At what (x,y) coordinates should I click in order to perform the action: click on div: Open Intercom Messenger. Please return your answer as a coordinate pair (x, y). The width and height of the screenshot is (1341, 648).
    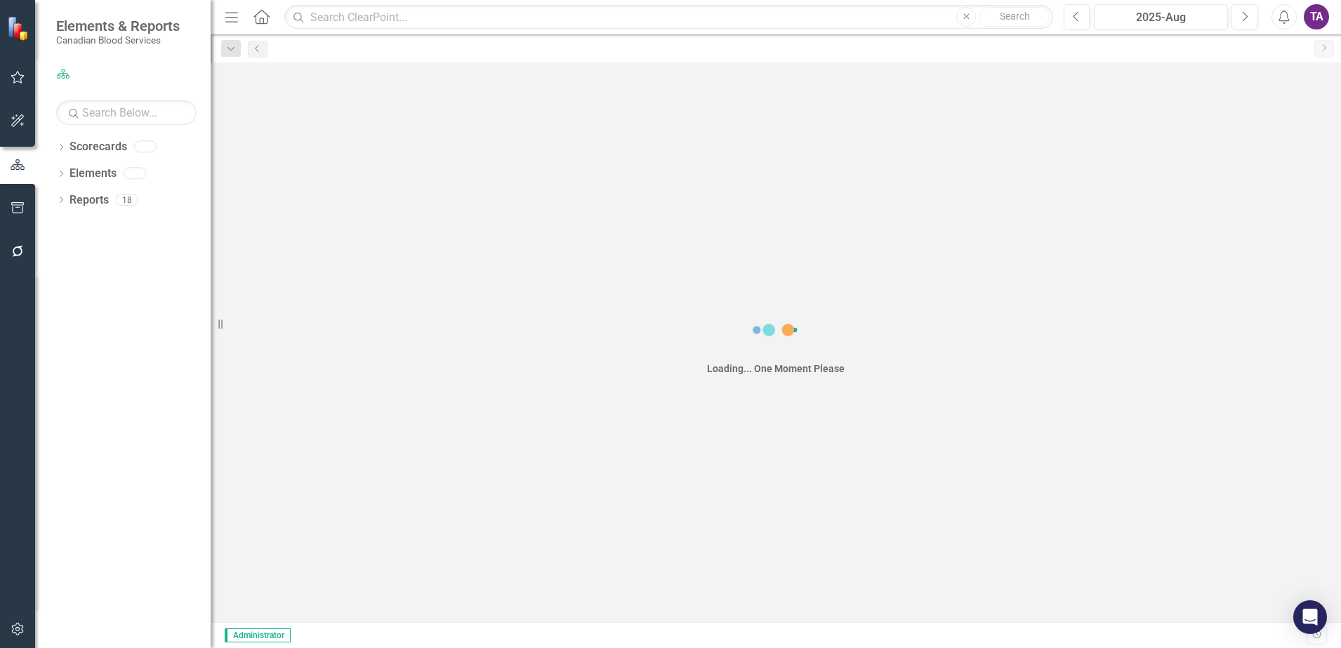
    Looking at the image, I should click on (1310, 617).